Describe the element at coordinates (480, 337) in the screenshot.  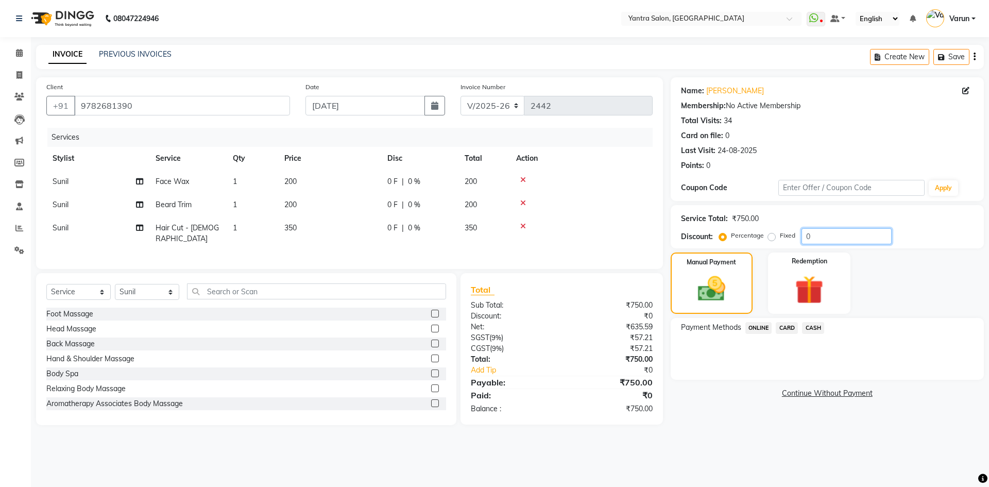
I see `span: SGST` at that location.